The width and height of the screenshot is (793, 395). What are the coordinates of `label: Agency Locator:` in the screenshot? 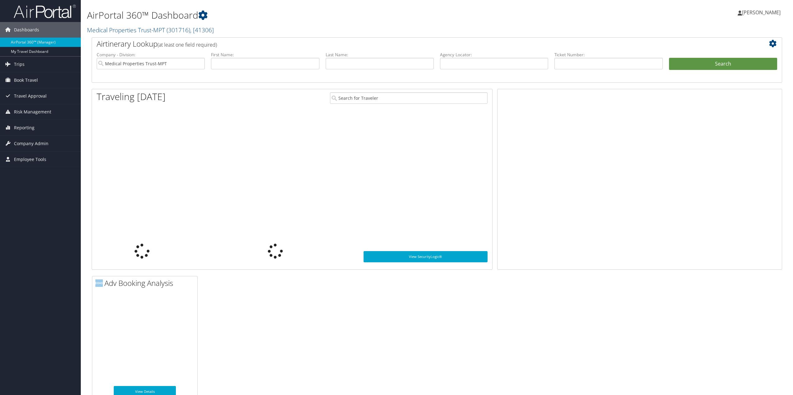 It's located at (494, 55).